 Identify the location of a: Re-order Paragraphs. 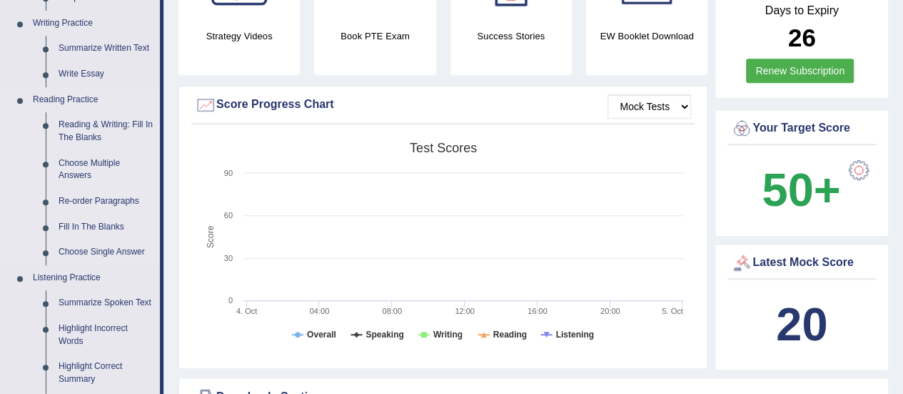
(106, 201).